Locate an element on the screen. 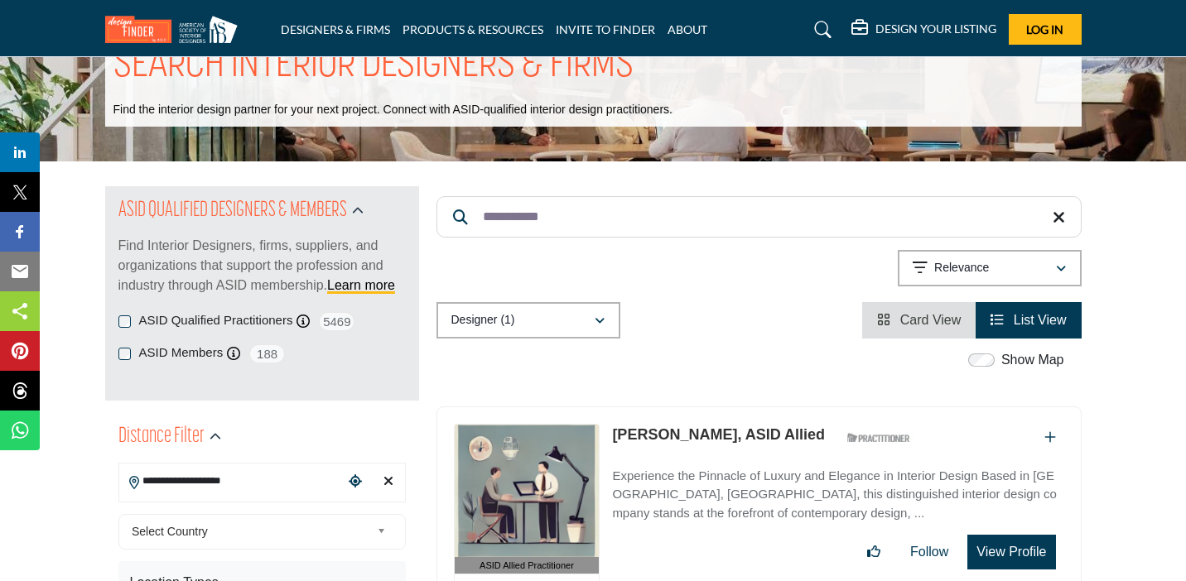 Image resolution: width=1186 pixels, height=581 pixels. p: Violet Clarke, ASID Allied is located at coordinates (718, 435).